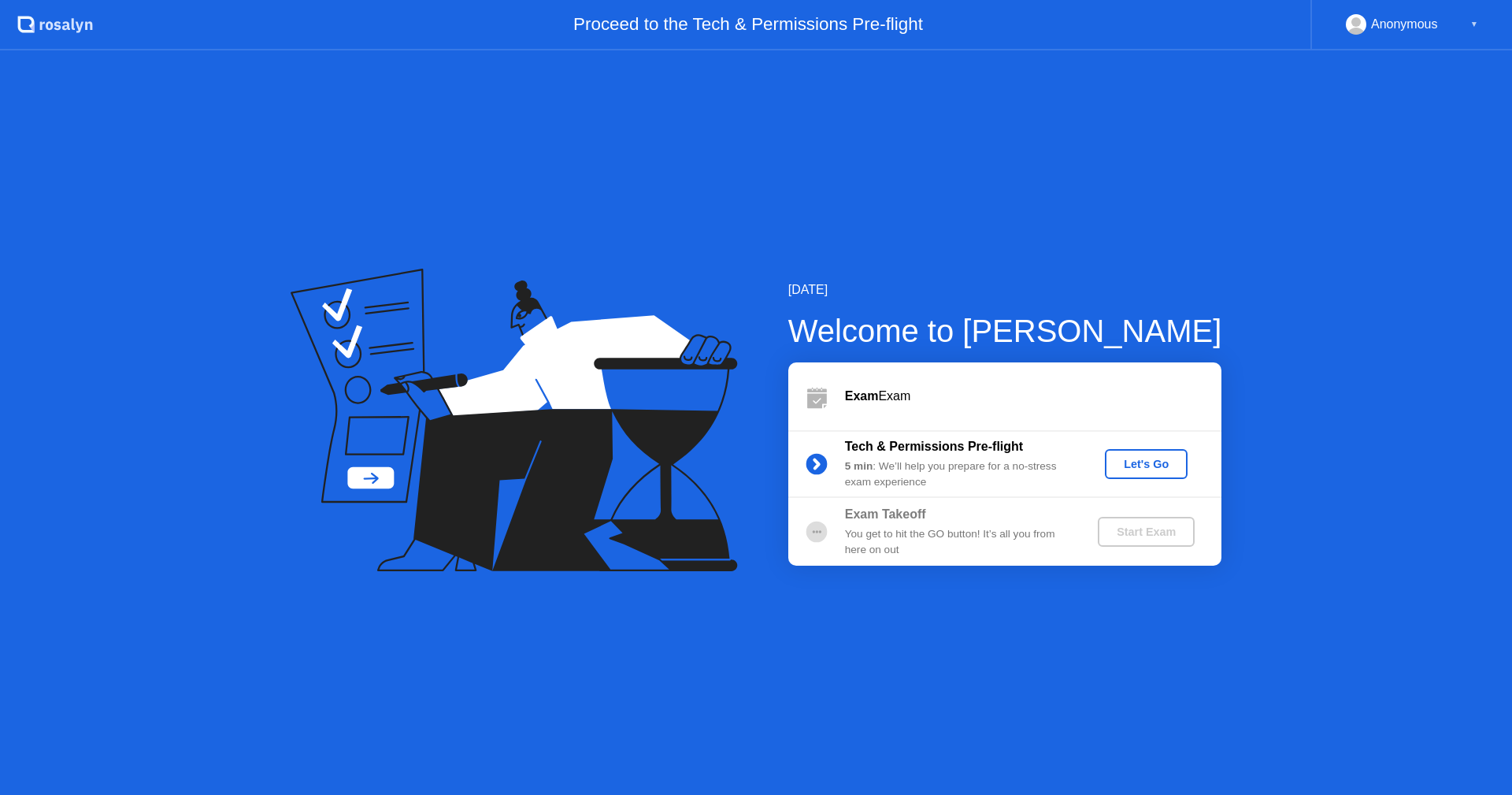 The height and width of the screenshot is (795, 1512). I want to click on div: You get to hit the GO button! It’s all you from here on out, so click(958, 542).